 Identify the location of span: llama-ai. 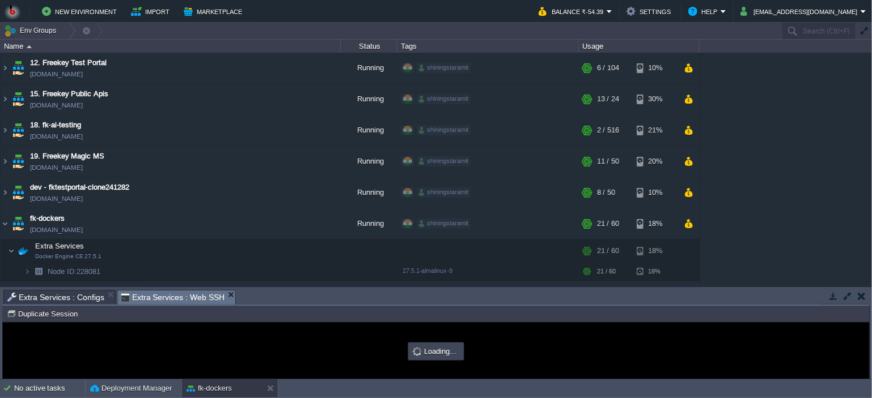
(43, 291).